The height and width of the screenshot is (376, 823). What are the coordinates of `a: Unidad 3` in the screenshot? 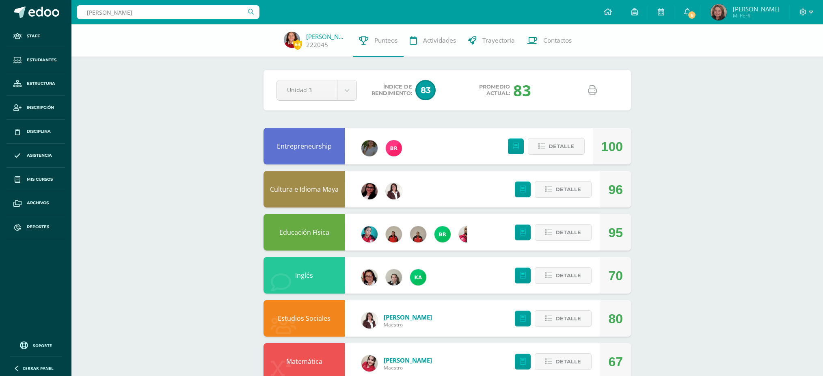 It's located at (317, 90).